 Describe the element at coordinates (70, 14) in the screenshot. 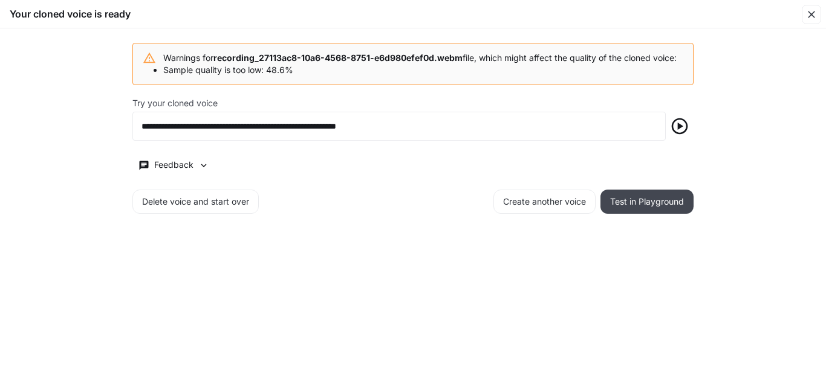

I see `h5: Your cloned voice is ready` at that location.